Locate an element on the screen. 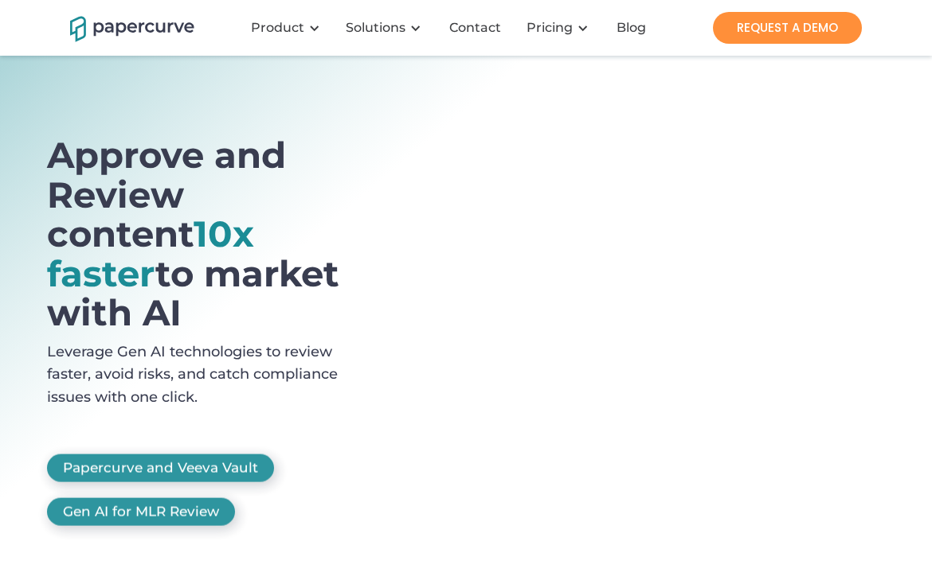  span: 10x faster is located at coordinates (150, 253).